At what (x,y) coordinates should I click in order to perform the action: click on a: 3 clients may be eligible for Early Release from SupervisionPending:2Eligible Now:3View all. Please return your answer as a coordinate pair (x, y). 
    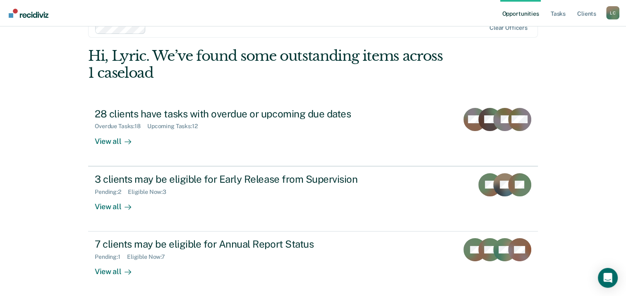
    Looking at the image, I should click on (313, 199).